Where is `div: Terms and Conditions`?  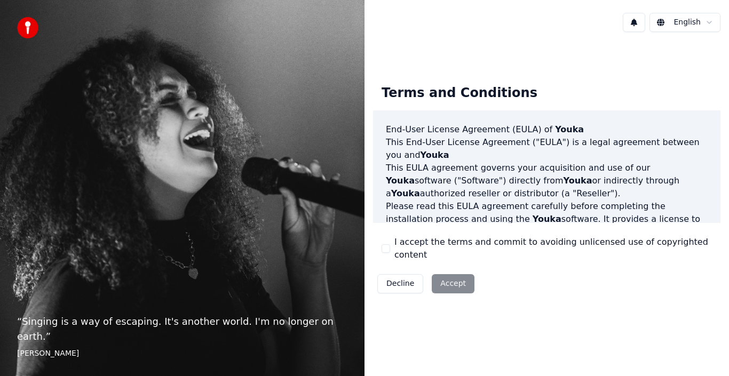 div: Terms and Conditions is located at coordinates (459, 93).